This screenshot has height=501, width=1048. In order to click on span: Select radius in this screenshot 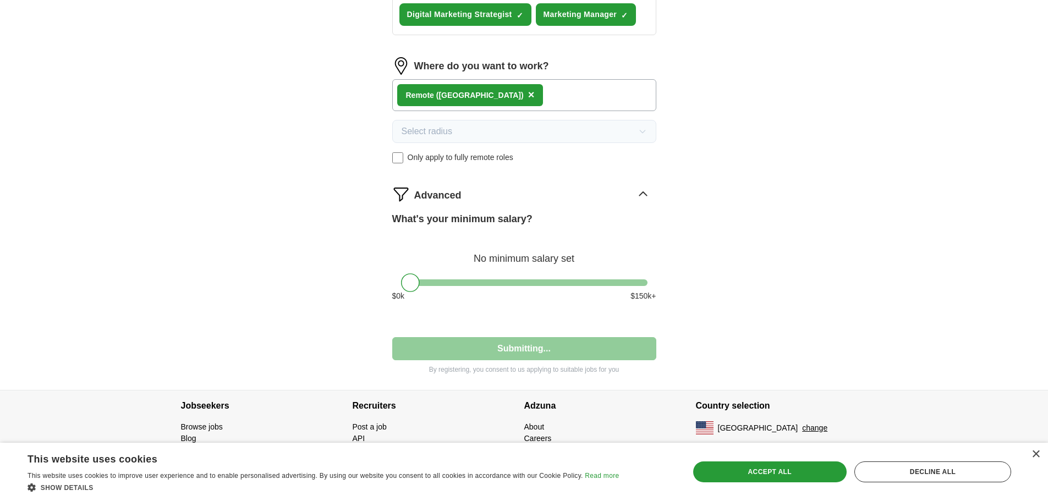, I will do `click(427, 131)`.